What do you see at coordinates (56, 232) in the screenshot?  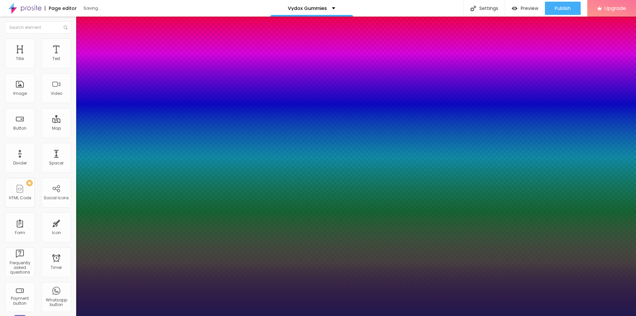 I see `div: Icon` at bounding box center [56, 232].